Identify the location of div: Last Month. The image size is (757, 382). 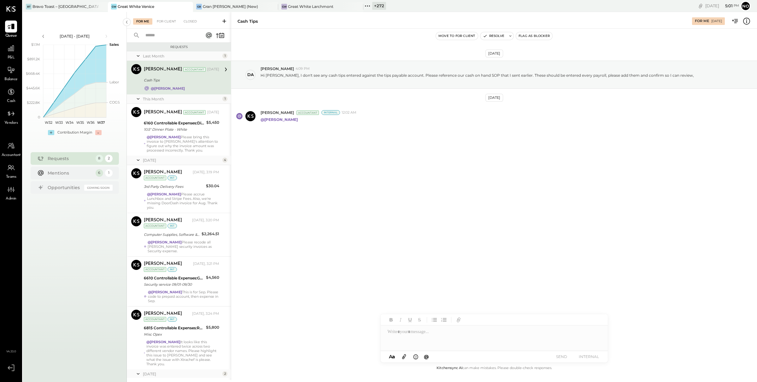
(182, 56).